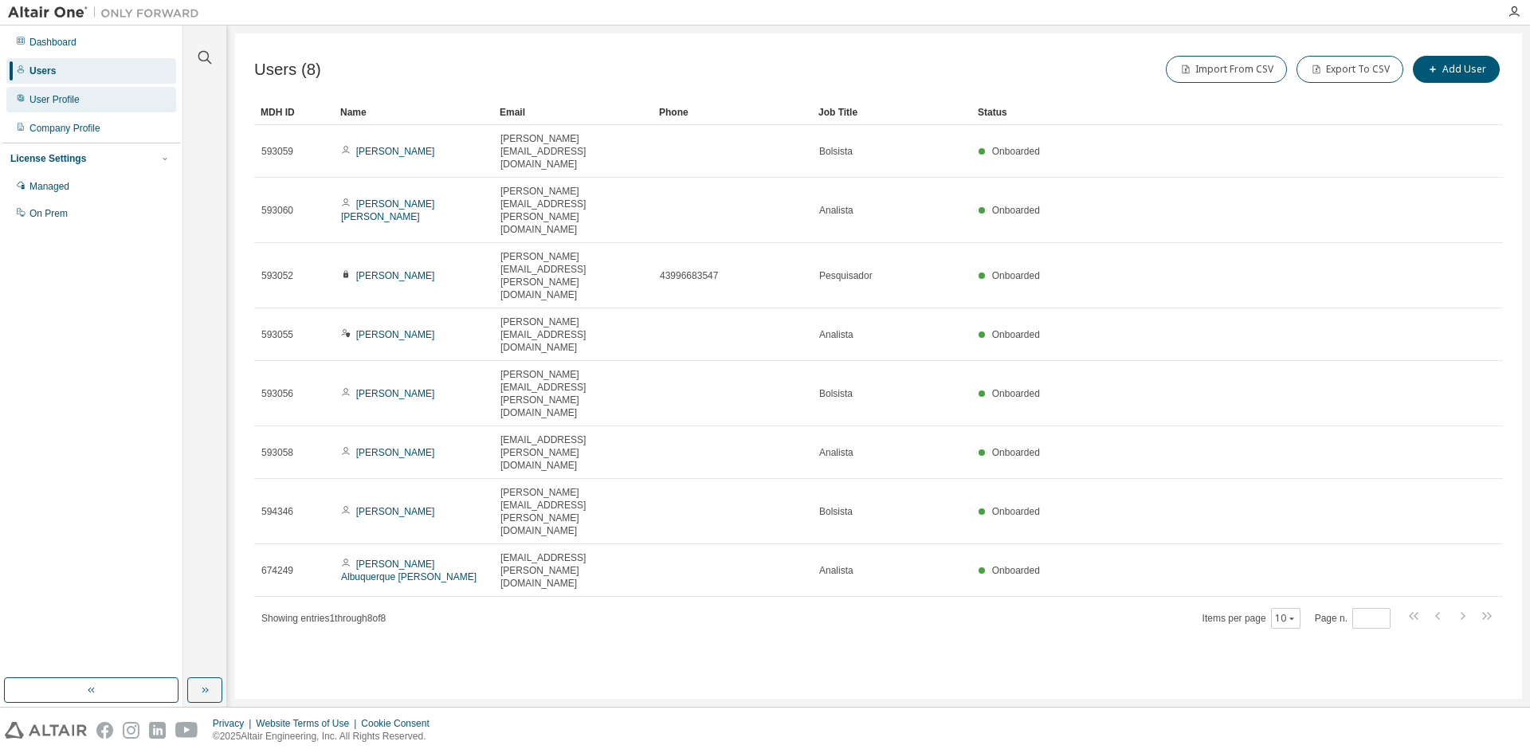  I want to click on div: Managed, so click(49, 187).